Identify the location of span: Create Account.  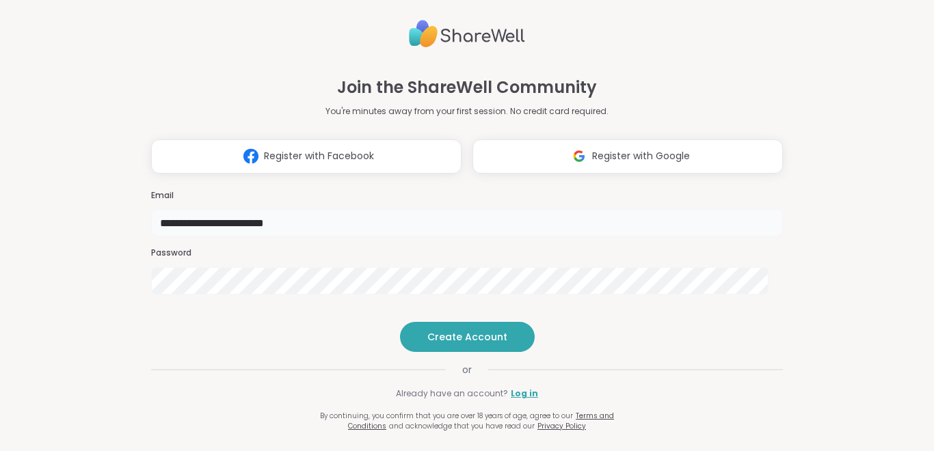
(467, 337).